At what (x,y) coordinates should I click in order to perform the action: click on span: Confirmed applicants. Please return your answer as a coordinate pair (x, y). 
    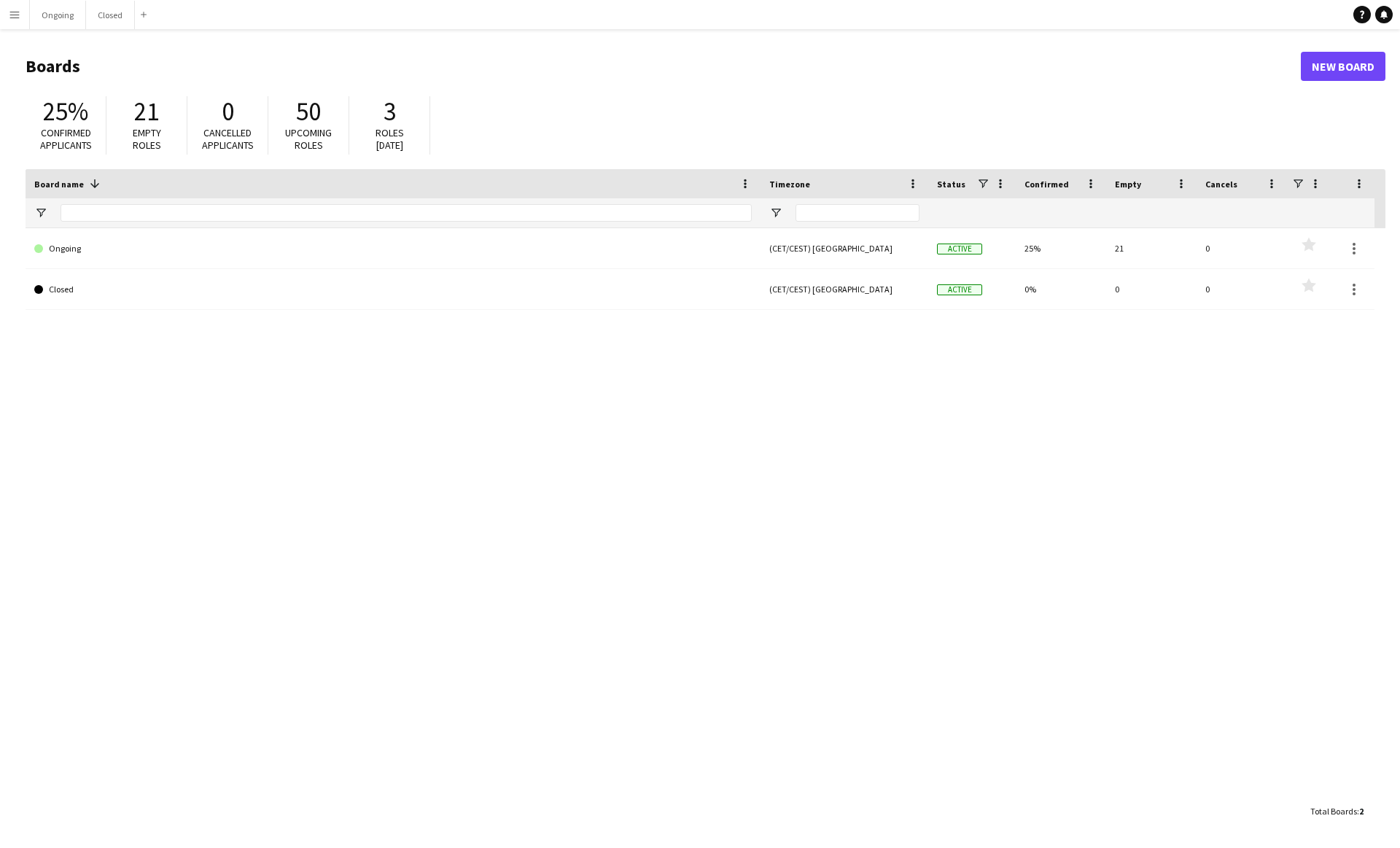
    Looking at the image, I should click on (66, 139).